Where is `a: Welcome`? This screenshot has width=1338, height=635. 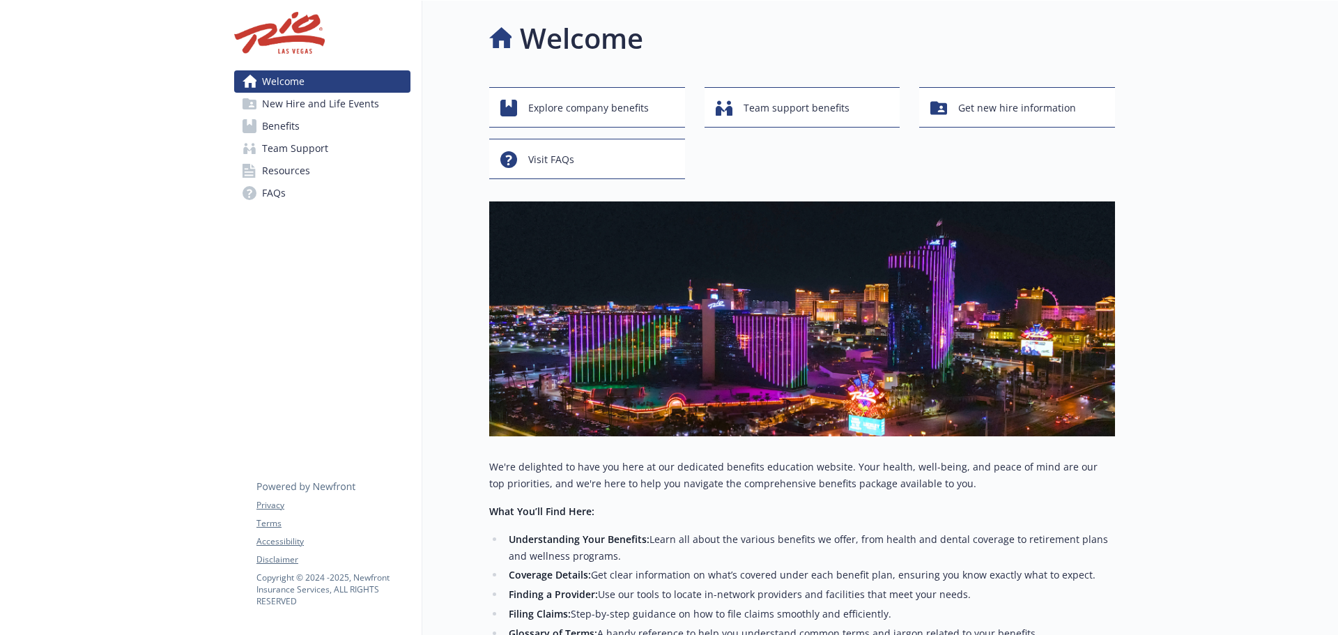
a: Welcome is located at coordinates (322, 82).